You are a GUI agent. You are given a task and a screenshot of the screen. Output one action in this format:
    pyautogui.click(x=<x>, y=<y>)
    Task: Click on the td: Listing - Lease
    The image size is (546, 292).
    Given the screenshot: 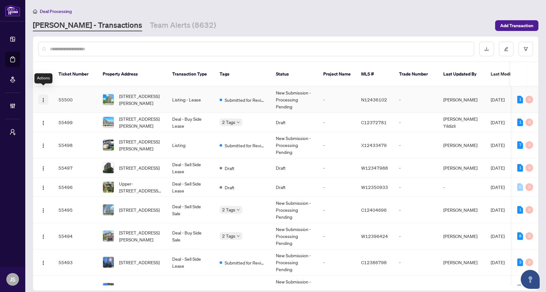 What is the action you would take?
    pyautogui.click(x=191, y=99)
    